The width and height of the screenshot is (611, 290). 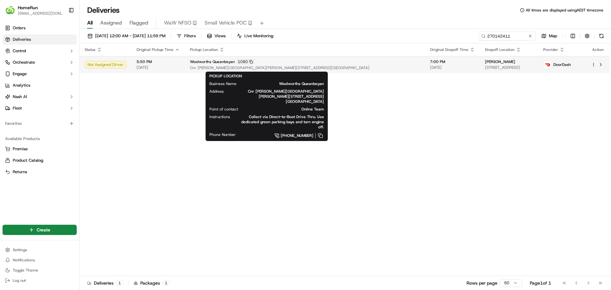 I want to click on button: Product Catalog, so click(x=39, y=161).